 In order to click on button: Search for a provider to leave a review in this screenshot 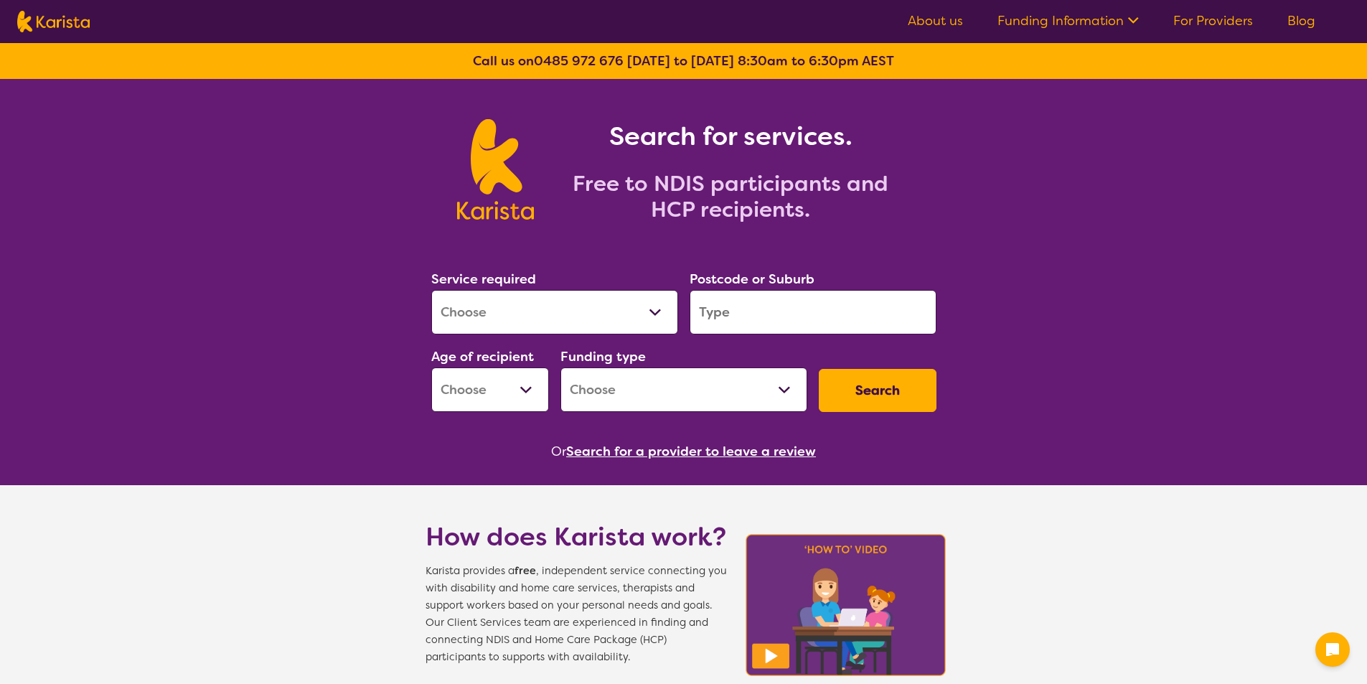, I will do `click(691, 451)`.